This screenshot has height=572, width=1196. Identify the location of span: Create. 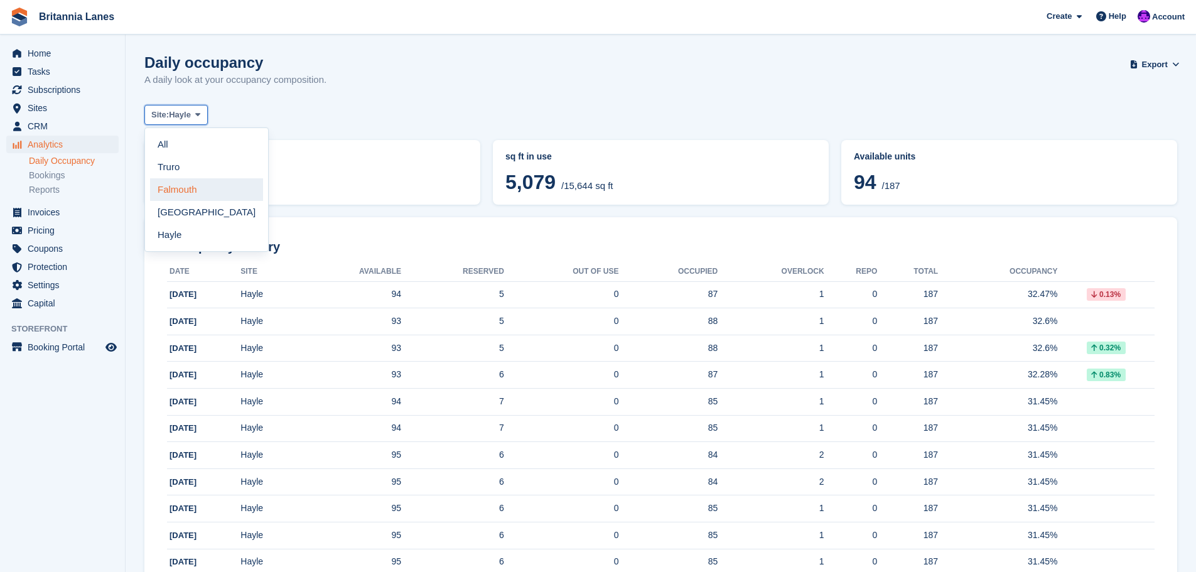
(1059, 16).